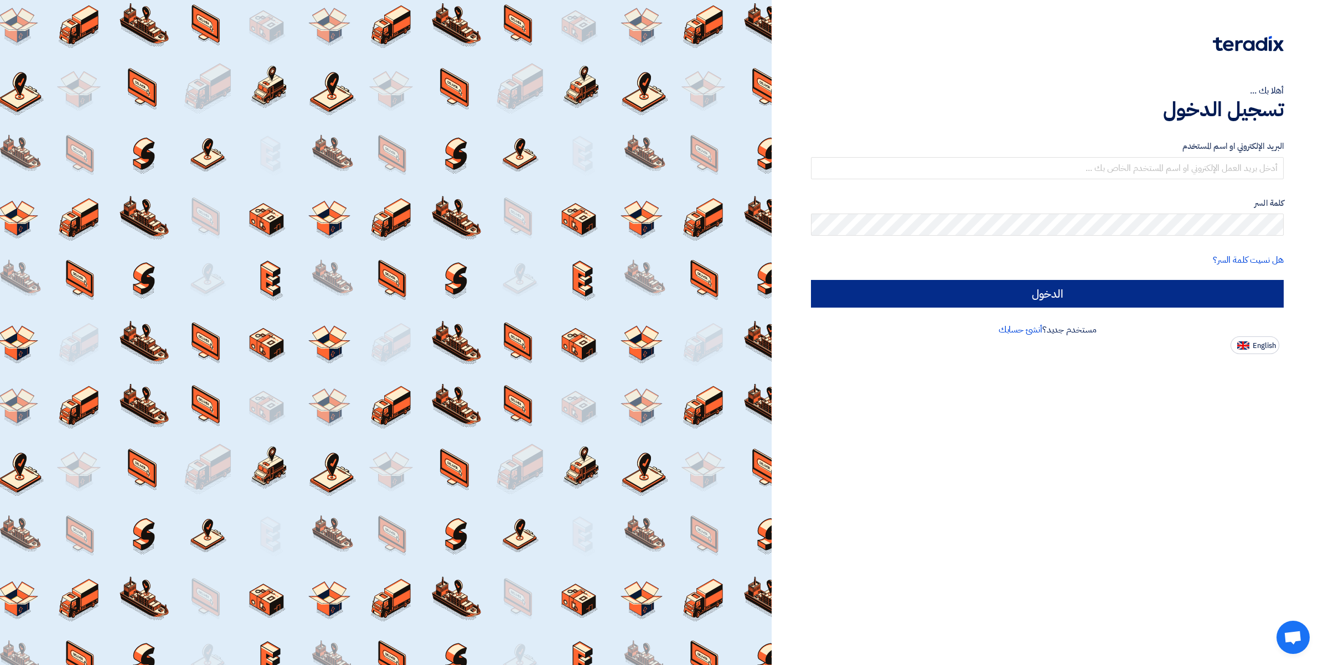 This screenshot has width=1323, height=665. Describe the element at coordinates (1047, 110) in the screenshot. I see `h1: تسجيل الدخول` at that location.